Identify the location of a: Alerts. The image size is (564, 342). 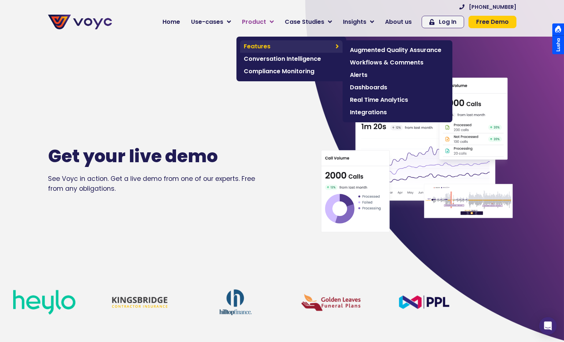
(397, 75).